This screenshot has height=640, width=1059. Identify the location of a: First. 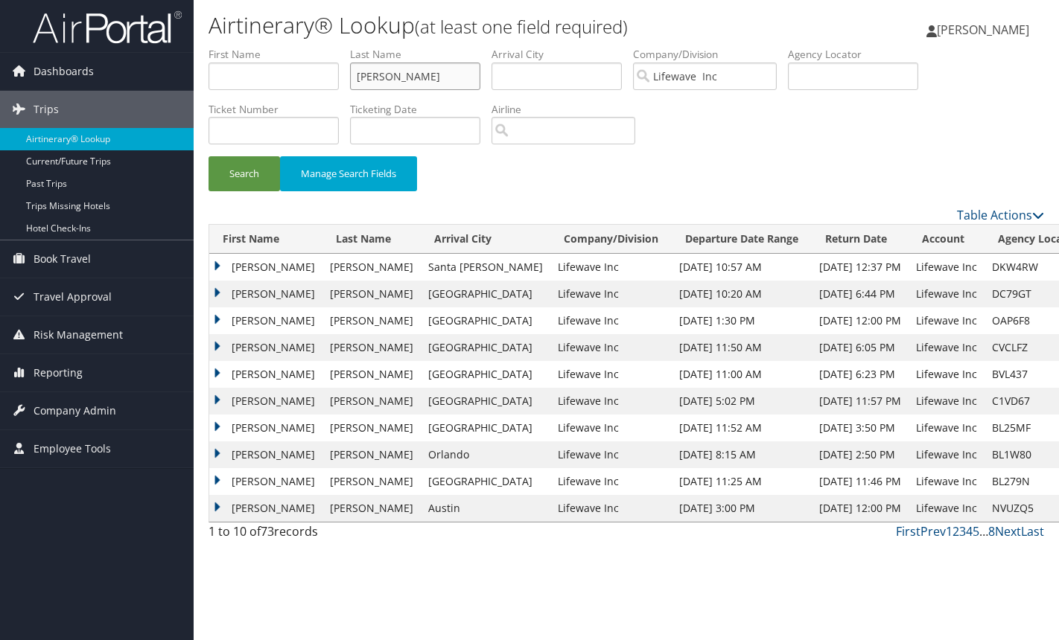
(908, 532).